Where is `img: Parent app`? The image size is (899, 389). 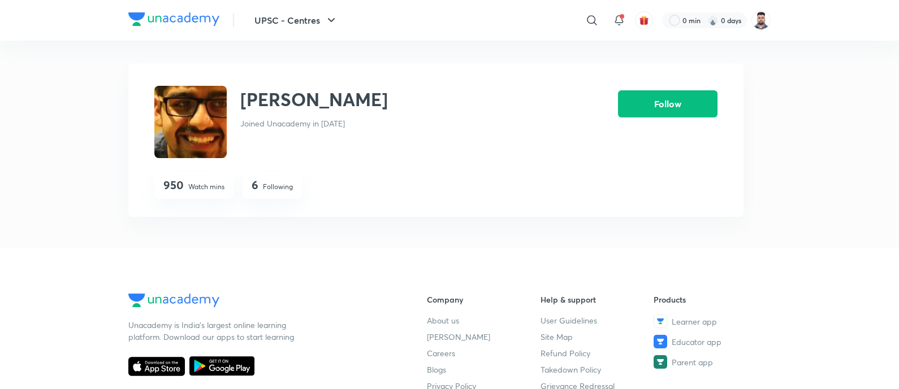 img: Parent app is located at coordinates (660, 362).